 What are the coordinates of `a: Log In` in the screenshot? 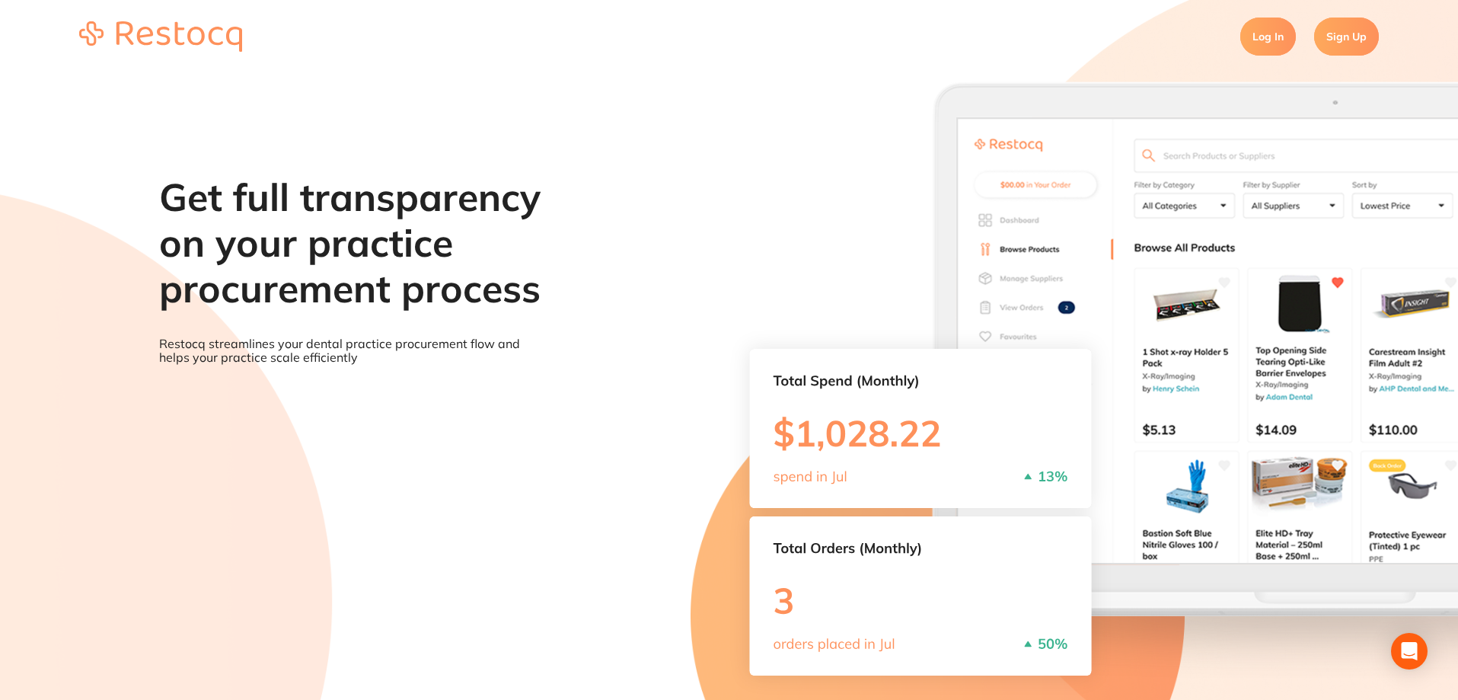 It's located at (1268, 37).